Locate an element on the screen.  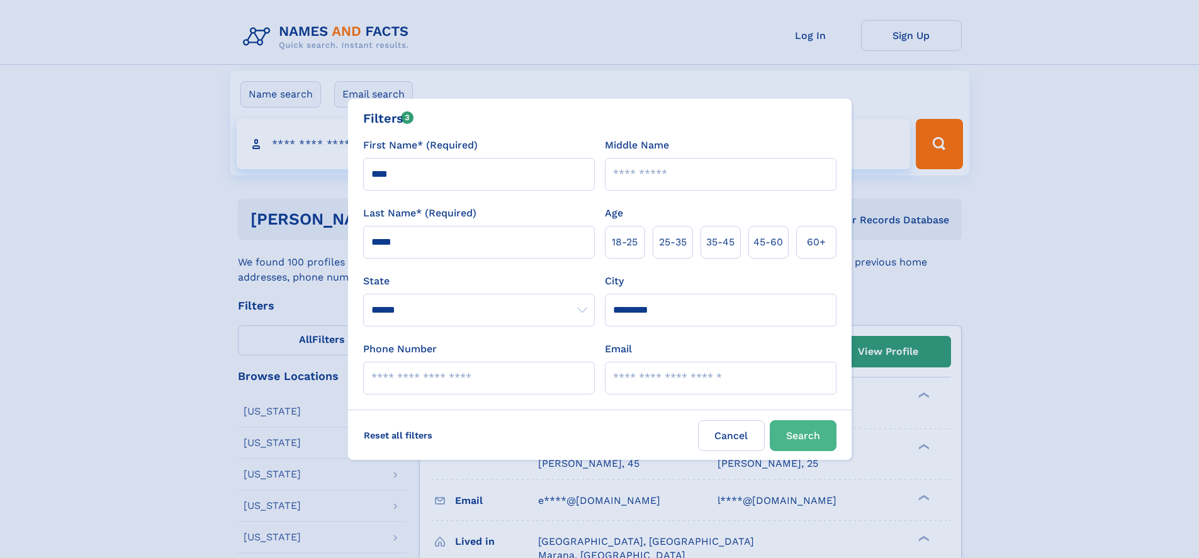
label: Age is located at coordinates (613, 213).